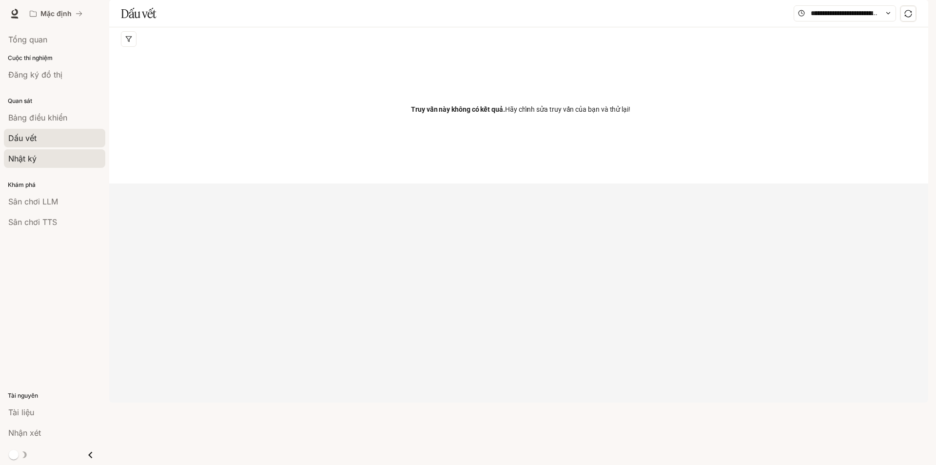 The image size is (936, 465). Describe the element at coordinates (458, 109) in the screenshot. I see `font: Truy vấn này không có kết quả.` at that location.